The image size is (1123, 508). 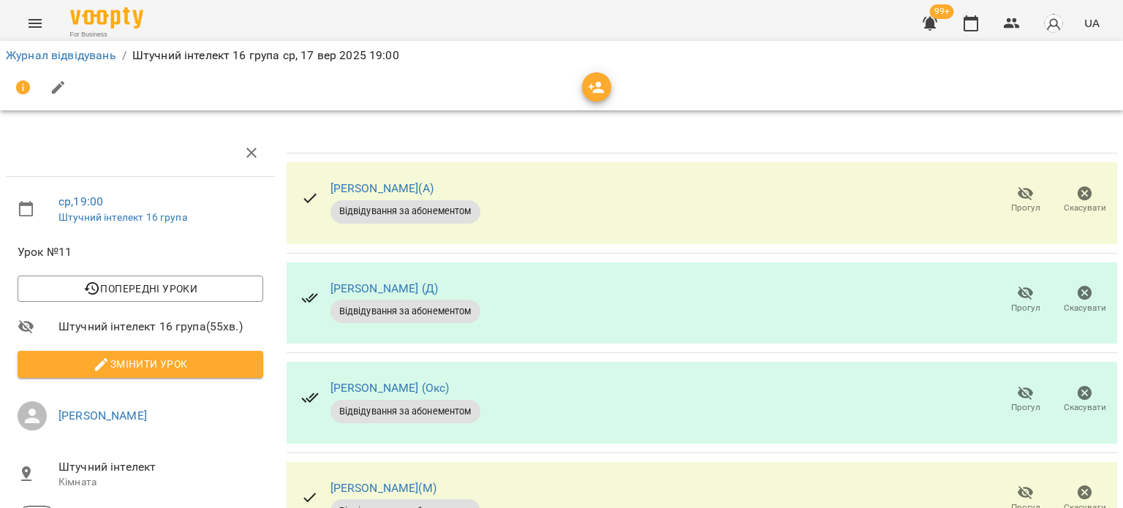 I want to click on img: Voopty Logo, so click(x=107, y=18).